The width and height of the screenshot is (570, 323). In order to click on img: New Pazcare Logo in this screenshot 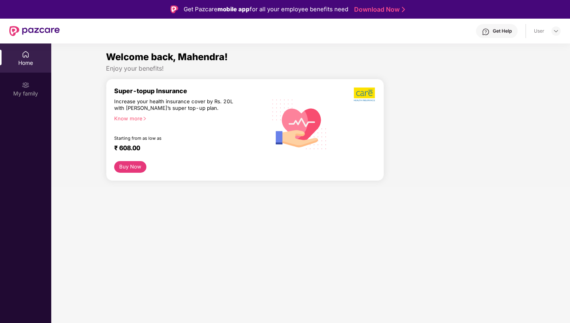, I will do `click(35, 31)`.